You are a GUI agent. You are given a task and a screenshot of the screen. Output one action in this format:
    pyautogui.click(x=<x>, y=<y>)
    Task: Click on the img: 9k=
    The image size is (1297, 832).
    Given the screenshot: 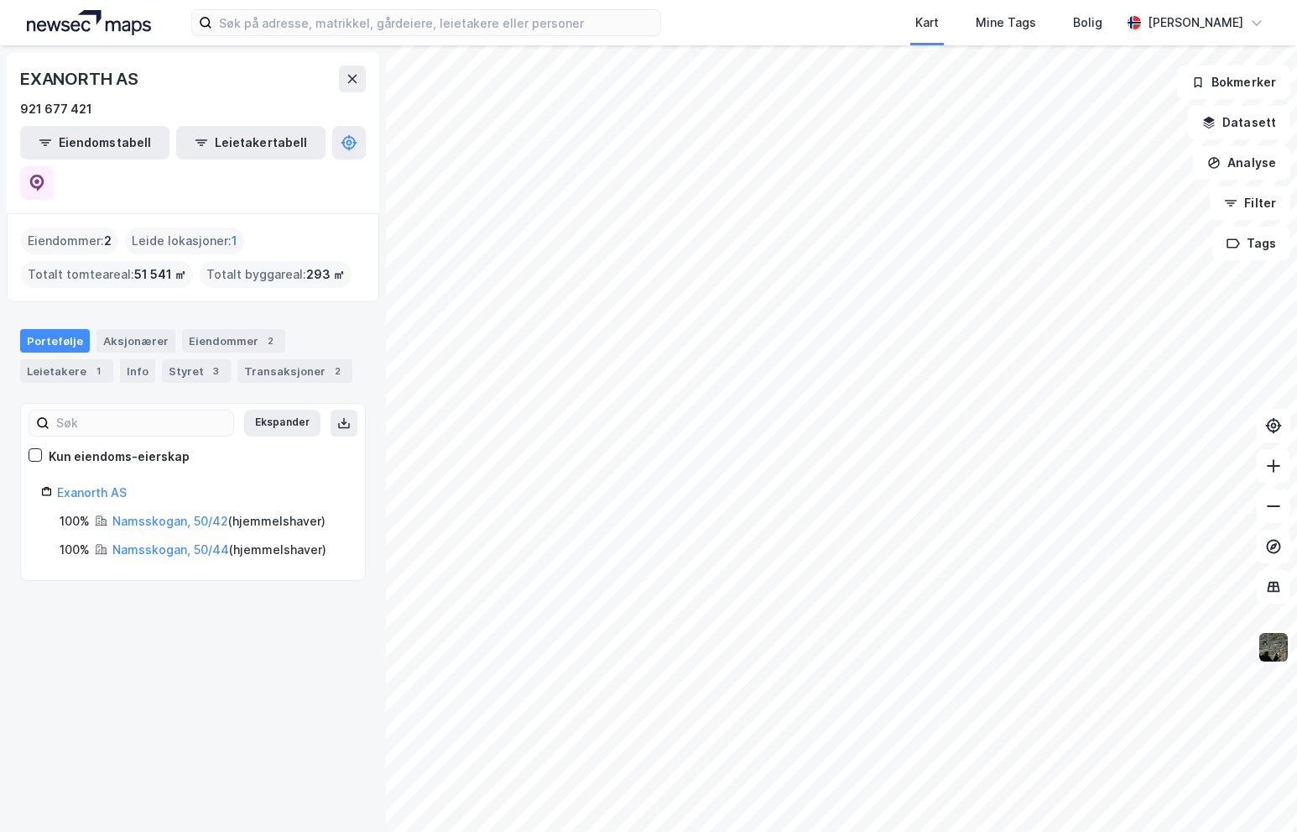 What is the action you would take?
    pyautogui.click(x=1274, y=647)
    